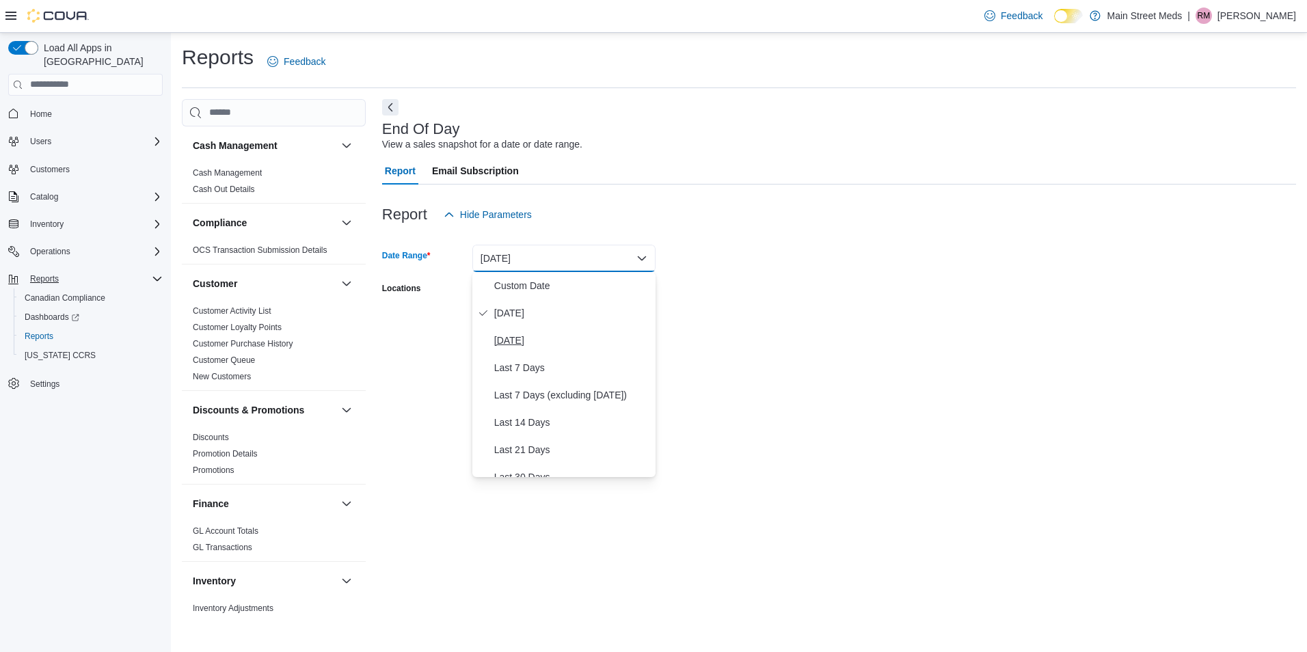 This screenshot has height=652, width=1307. Describe the element at coordinates (94, 383) in the screenshot. I see `span: Settings` at that location.